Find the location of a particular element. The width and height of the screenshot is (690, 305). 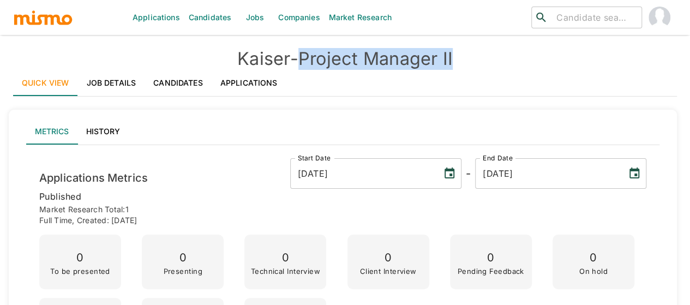

p: Pending Feedback is located at coordinates (491, 271).